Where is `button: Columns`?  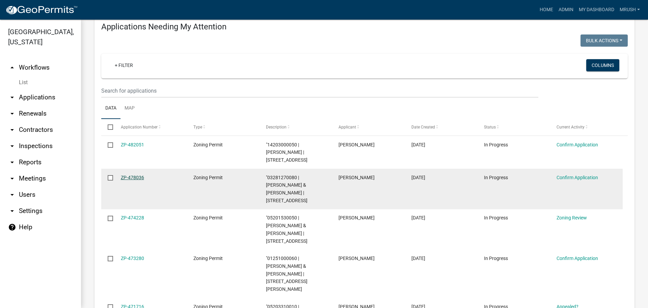 button: Columns is located at coordinates (603, 65).